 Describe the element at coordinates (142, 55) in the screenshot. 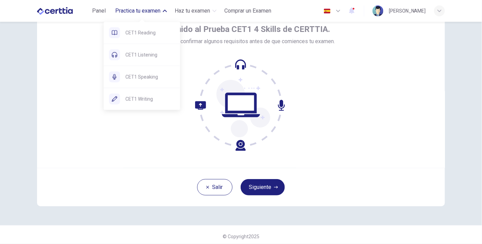

I see `div: CET1 Listening` at that location.